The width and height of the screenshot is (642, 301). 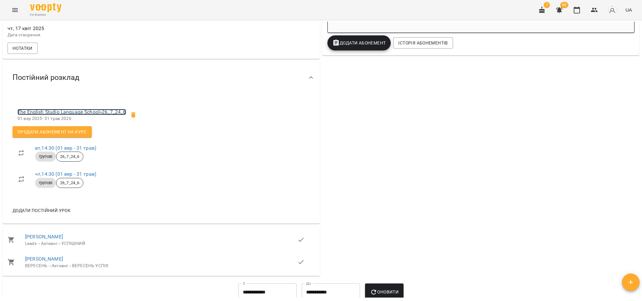 What do you see at coordinates (23, 48) in the screenshot?
I see `button: Нотатки` at bounding box center [23, 48].